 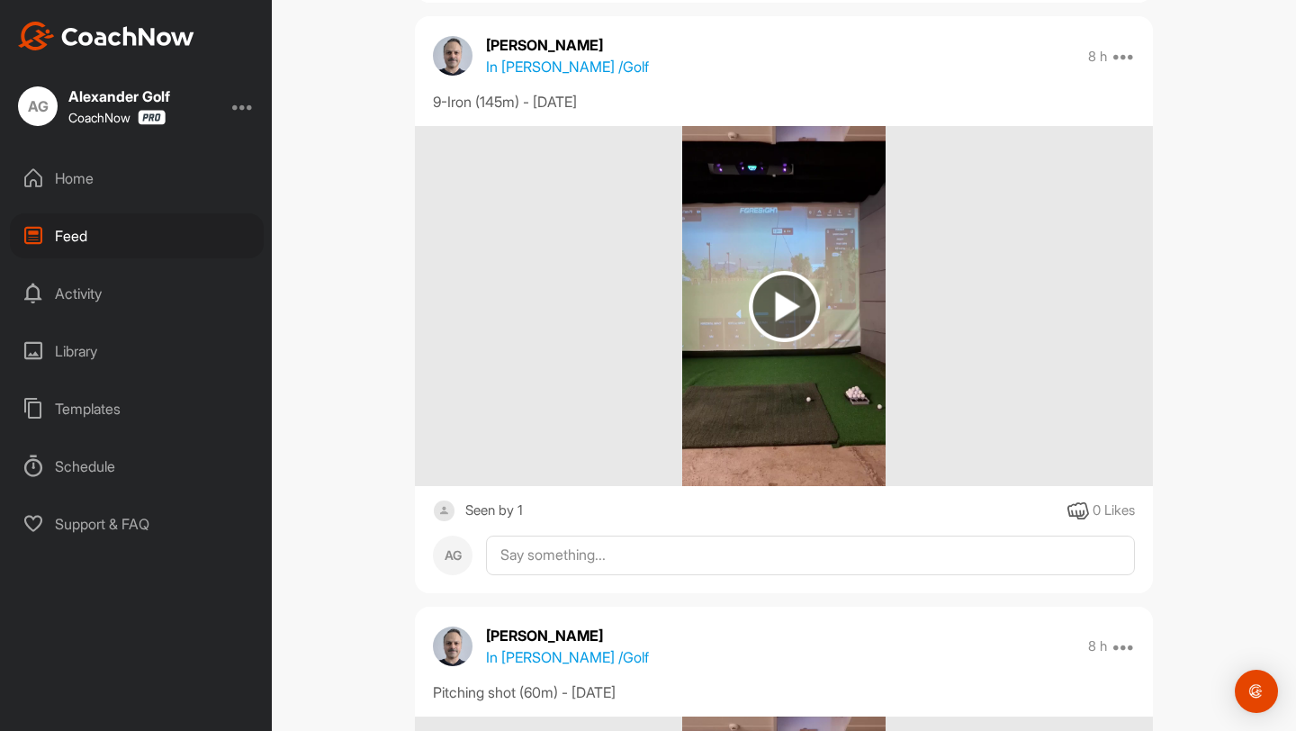 I want to click on div: Feed, so click(x=137, y=236).